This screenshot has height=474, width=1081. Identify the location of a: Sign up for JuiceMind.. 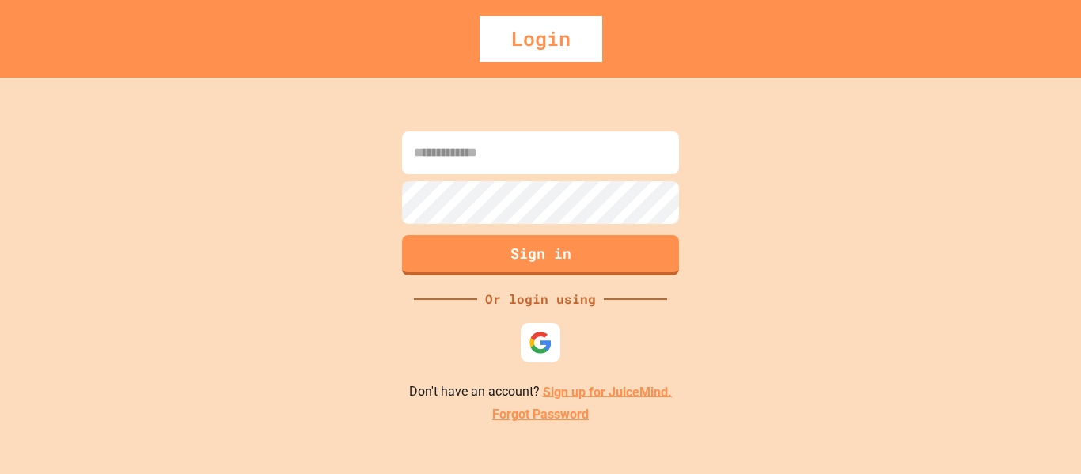
(607, 391).